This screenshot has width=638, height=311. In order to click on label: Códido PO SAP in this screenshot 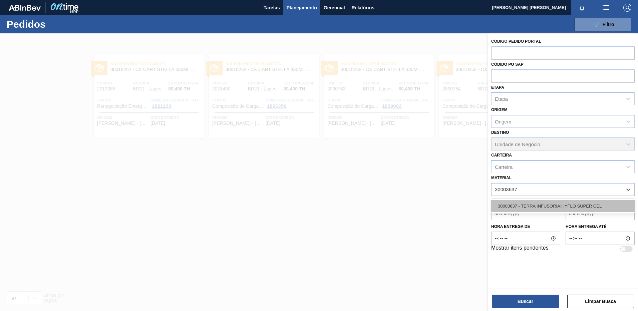, I will do `click(507, 64)`.